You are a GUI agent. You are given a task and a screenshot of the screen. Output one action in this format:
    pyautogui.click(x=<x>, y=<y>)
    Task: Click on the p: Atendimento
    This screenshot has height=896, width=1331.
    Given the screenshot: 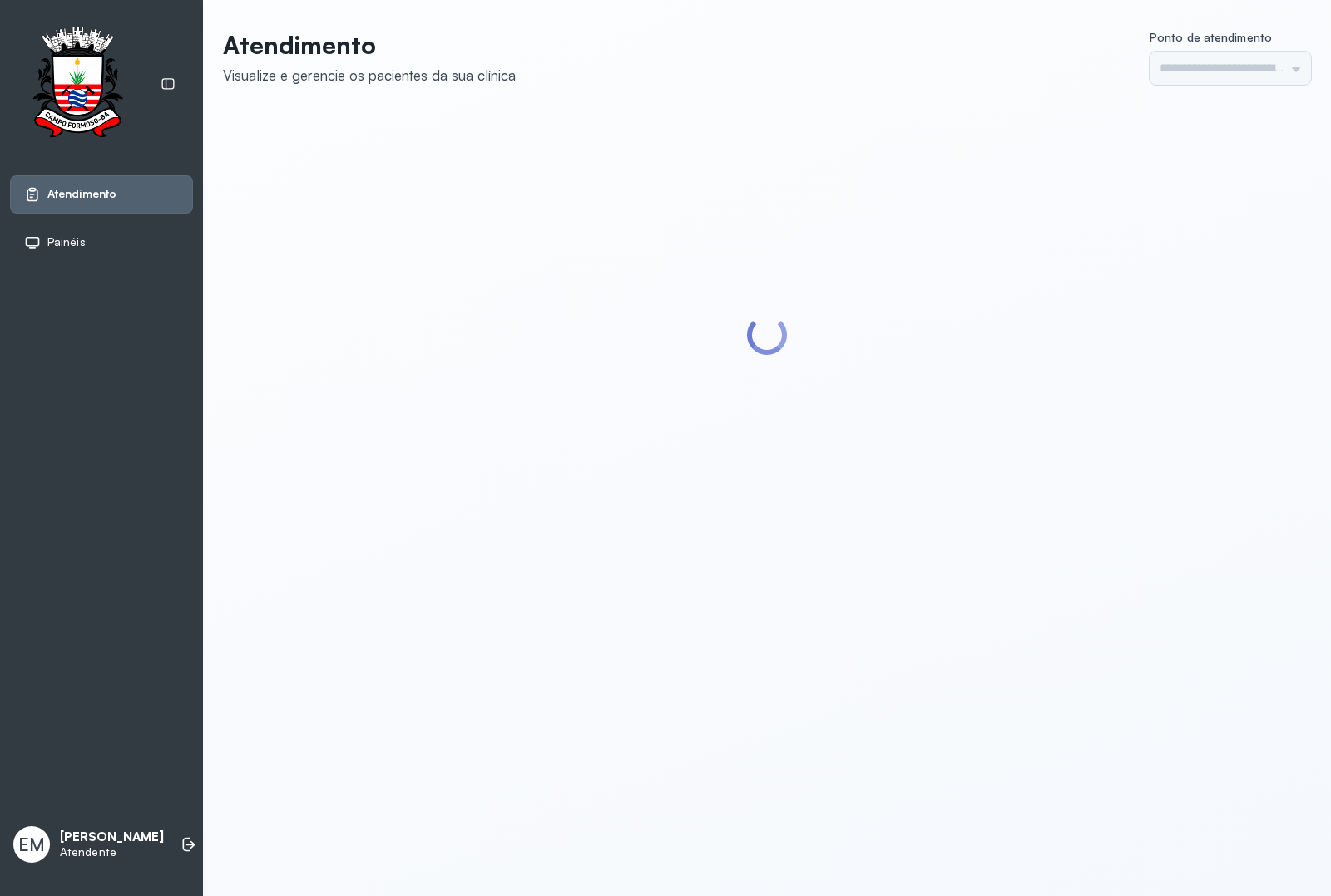 What is the action you would take?
    pyautogui.click(x=369, y=45)
    